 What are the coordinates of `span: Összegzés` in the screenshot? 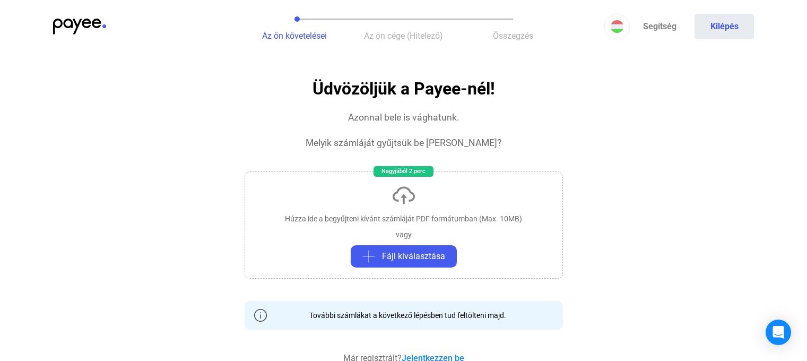 It's located at (513, 36).